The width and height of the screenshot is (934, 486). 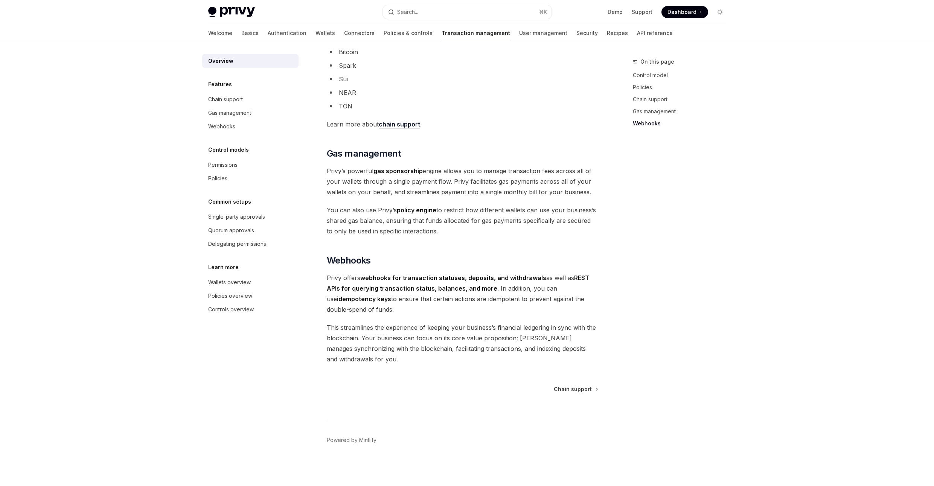 What do you see at coordinates (462, 52) in the screenshot?
I see `li: Bitcoin` at bounding box center [462, 52].